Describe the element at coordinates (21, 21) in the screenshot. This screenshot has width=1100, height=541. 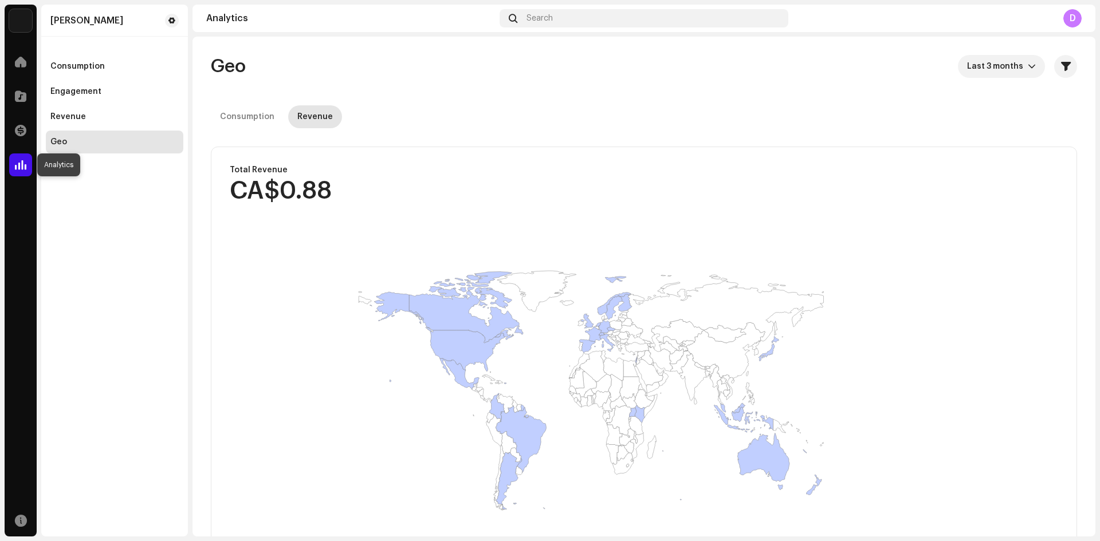
I see `img: 190830b2-3b53-4b0d-992c-d3620458de1d` at that location.